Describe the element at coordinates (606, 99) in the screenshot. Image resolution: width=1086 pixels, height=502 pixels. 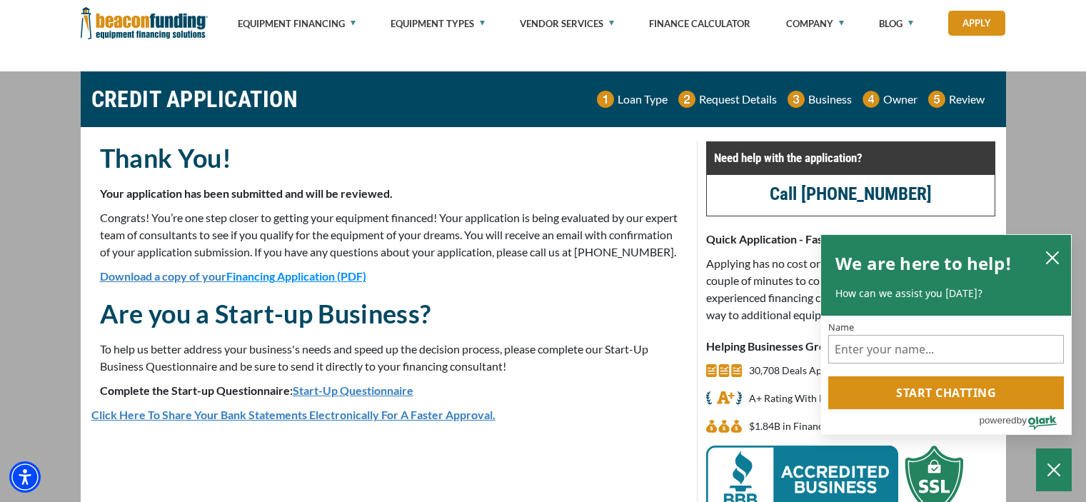
I see `img: Number 1` at that location.